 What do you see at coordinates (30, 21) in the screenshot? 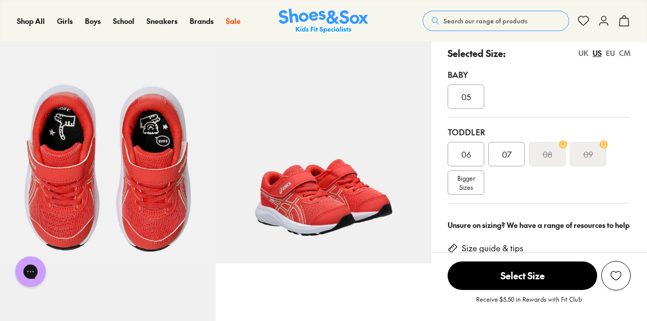
I see `span: Shop All` at bounding box center [30, 21].